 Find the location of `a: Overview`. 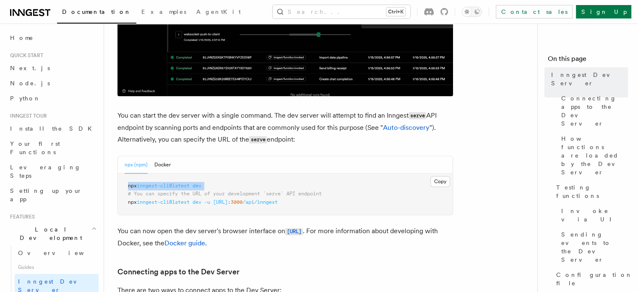

a: Overview is located at coordinates (57, 253).